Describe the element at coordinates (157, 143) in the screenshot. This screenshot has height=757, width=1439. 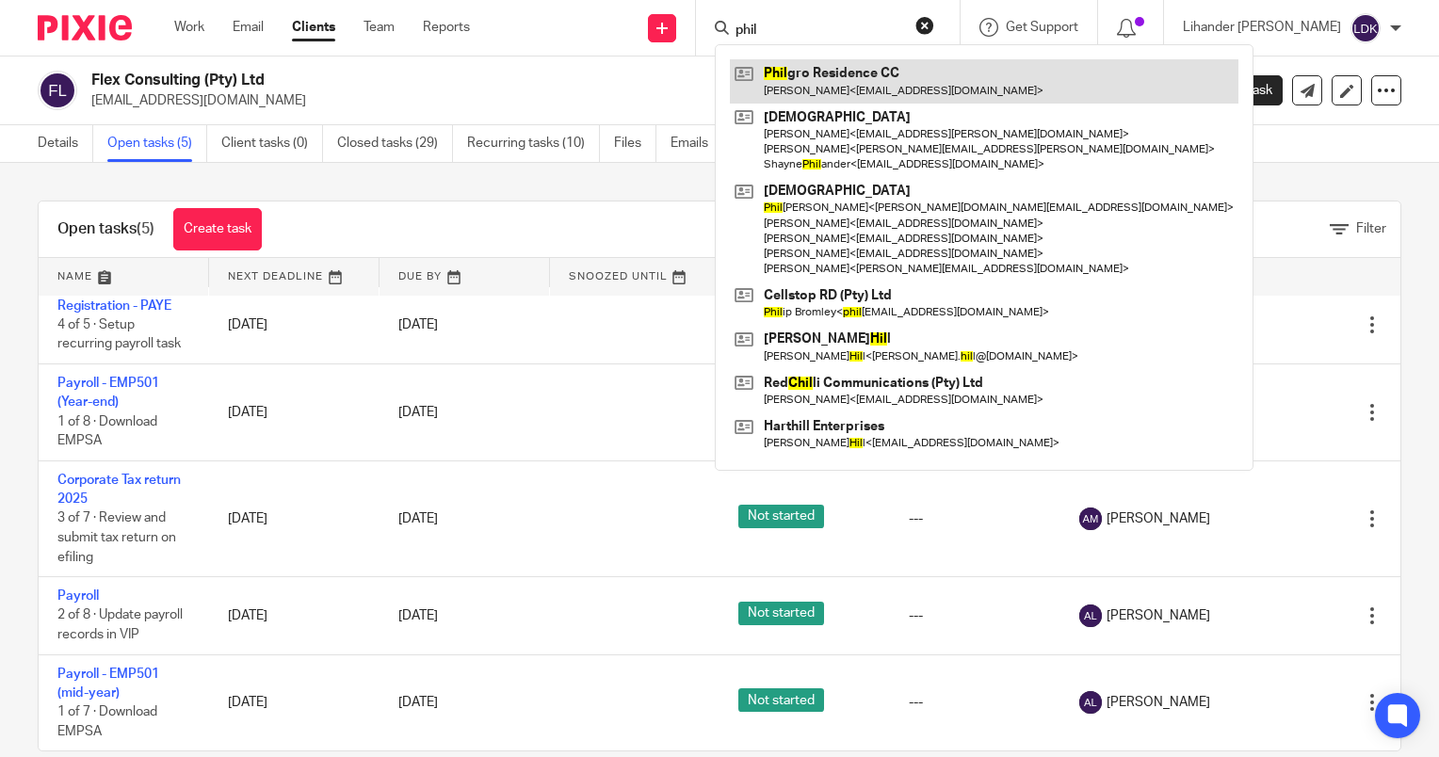
I see `a: Open tasks (5)` at that location.